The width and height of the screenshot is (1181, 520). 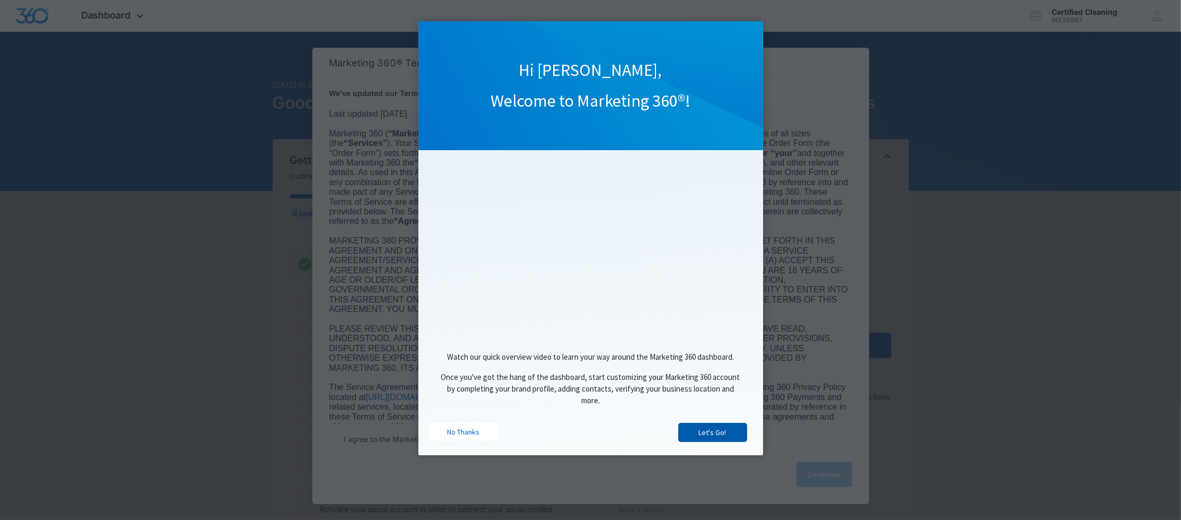 I want to click on span: Once you've got the hang of the dashboard, start customizing your Marketing 360 account by comple..., so click(x=591, y=389).